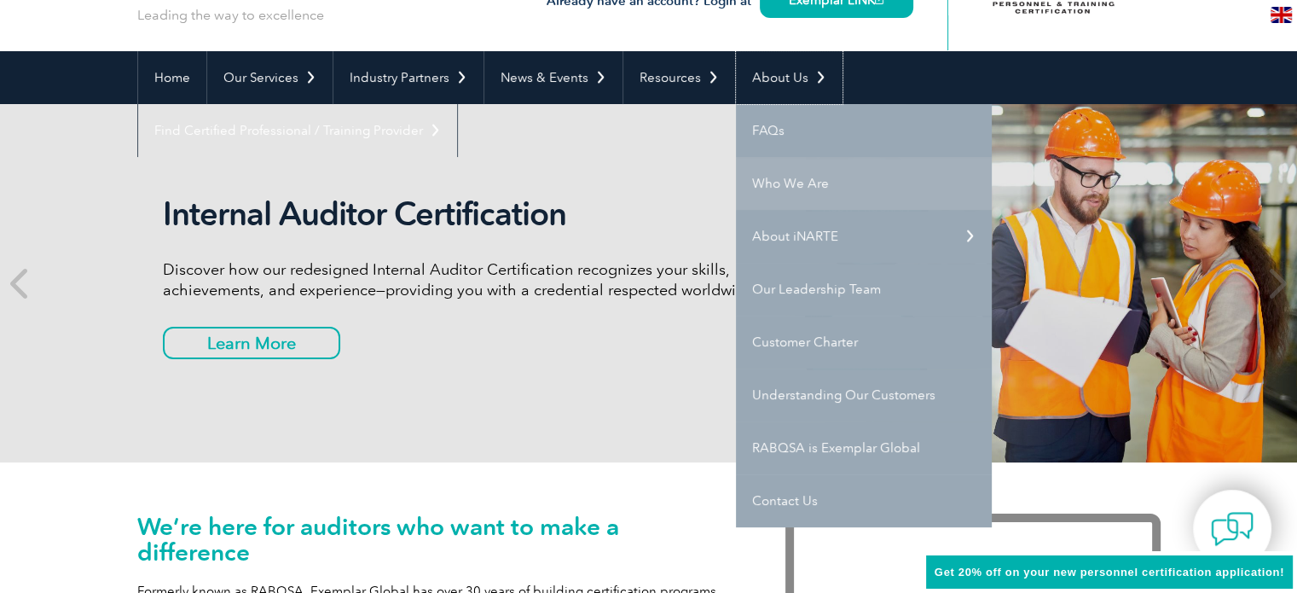 The image size is (1297, 593). Describe the element at coordinates (864, 395) in the screenshot. I see `a: Understanding Our Customers` at that location.